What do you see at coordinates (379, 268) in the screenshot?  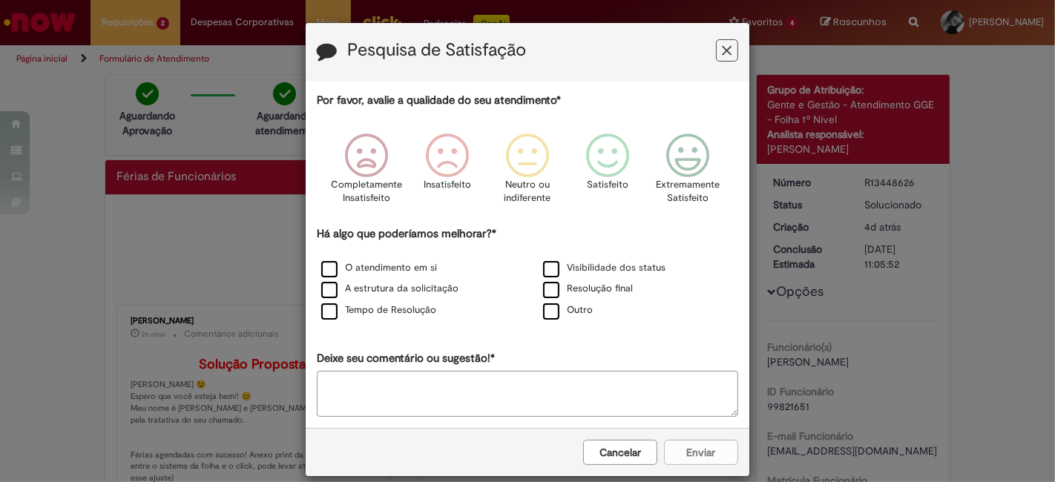 I see `label: O atendimento em si` at bounding box center [379, 268].